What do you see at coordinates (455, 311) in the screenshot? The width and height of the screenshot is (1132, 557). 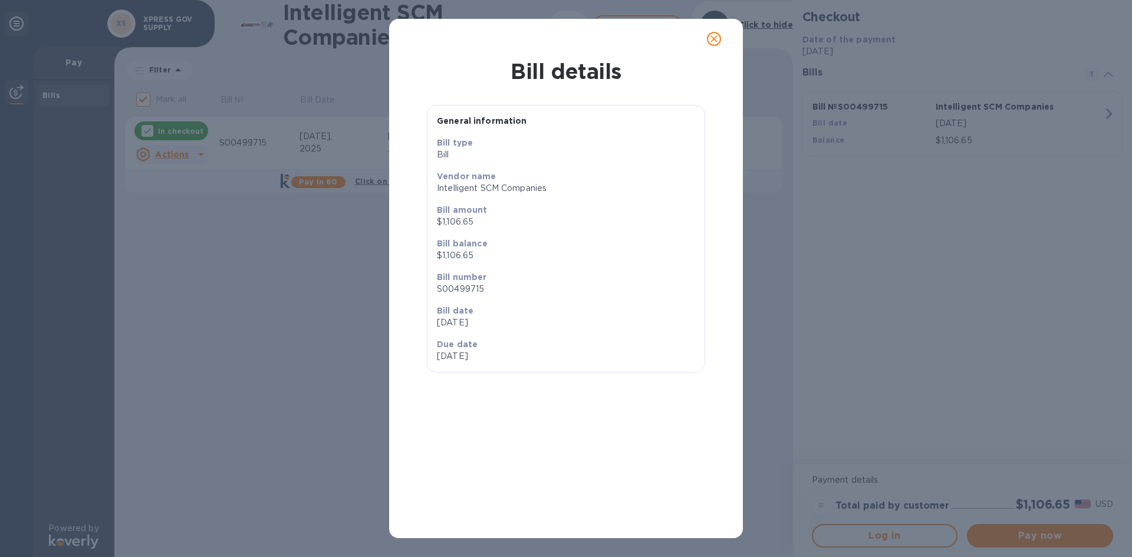 I see `b: Bill date` at bounding box center [455, 311].